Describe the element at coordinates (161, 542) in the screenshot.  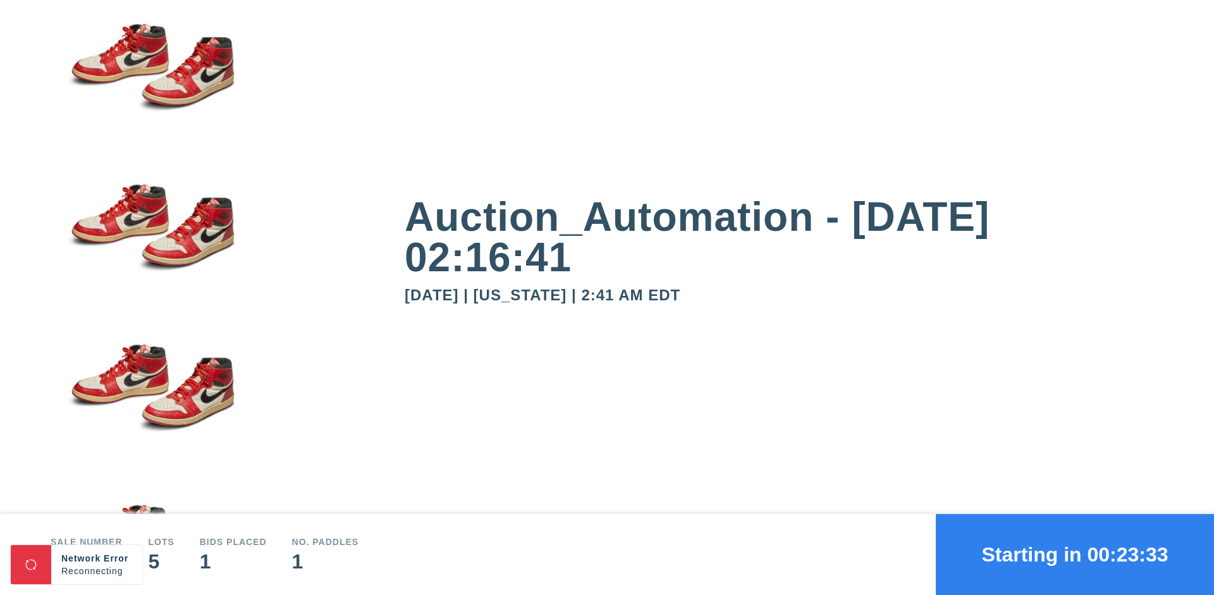
I see `div: Lots` at that location.